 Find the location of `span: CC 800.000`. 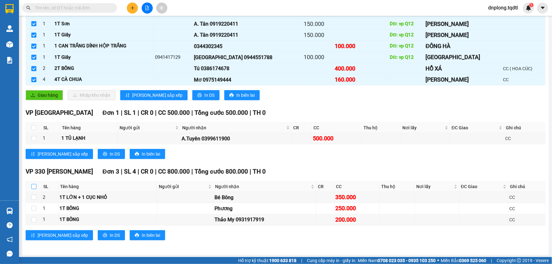

span: CC 800.000 is located at coordinates (174, 171).